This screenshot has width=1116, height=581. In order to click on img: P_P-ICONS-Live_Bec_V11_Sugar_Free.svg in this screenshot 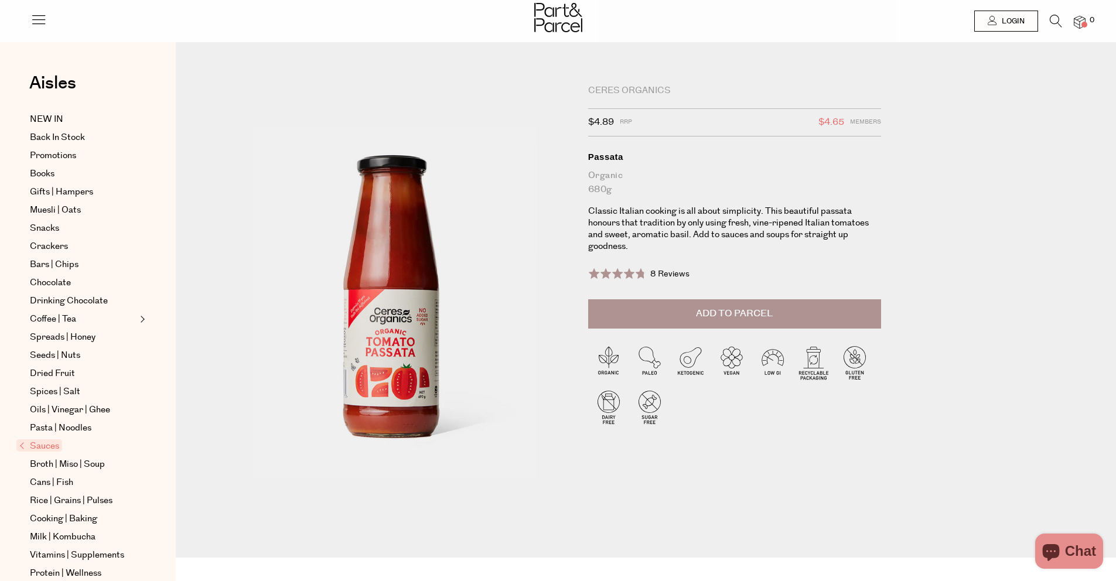, I will do `click(650, 407)`.